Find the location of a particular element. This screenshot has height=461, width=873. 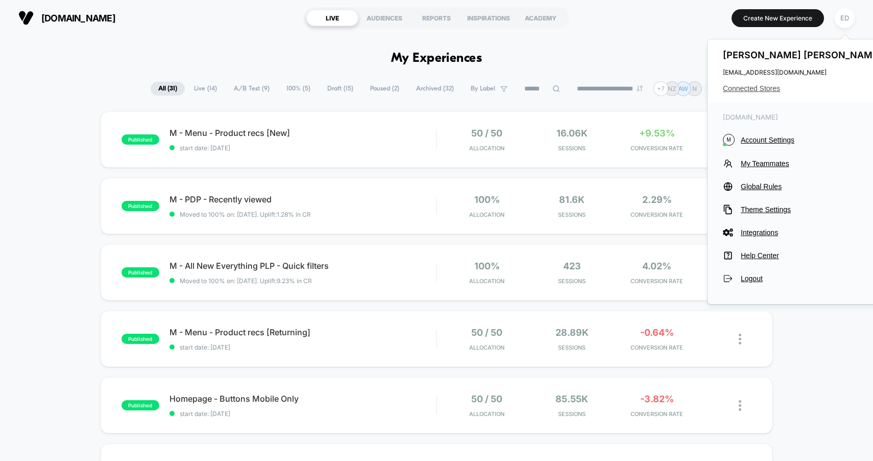

span: 423 is located at coordinates (572, 266).